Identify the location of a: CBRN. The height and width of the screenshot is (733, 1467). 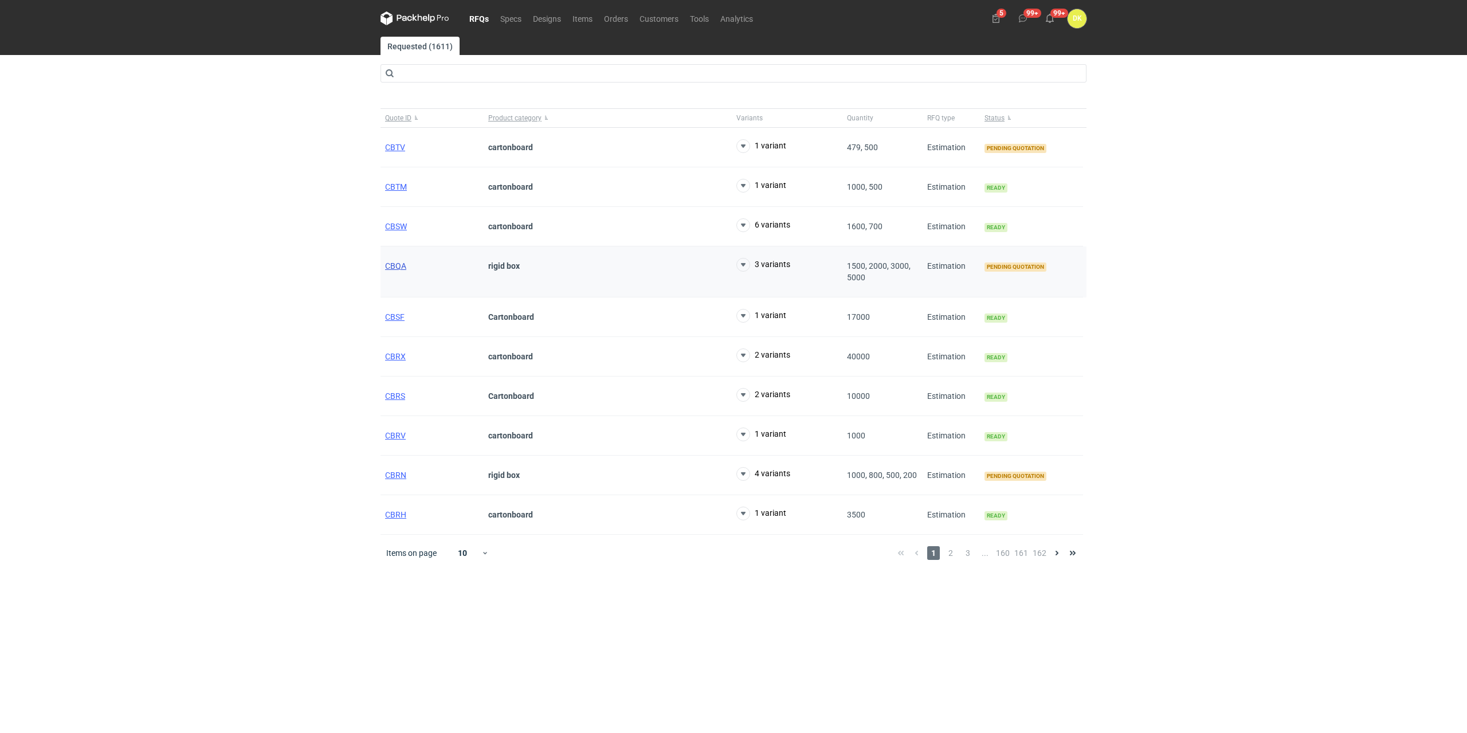
(395, 475).